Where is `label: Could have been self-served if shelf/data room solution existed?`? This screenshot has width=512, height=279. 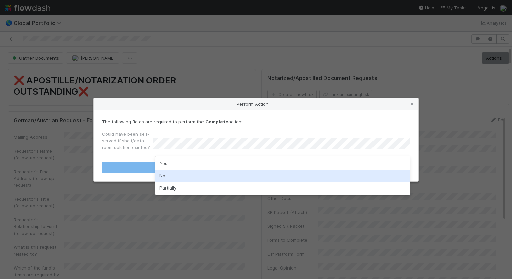
label: Could have been self-served if shelf/data room solution existed? is located at coordinates (127, 140).